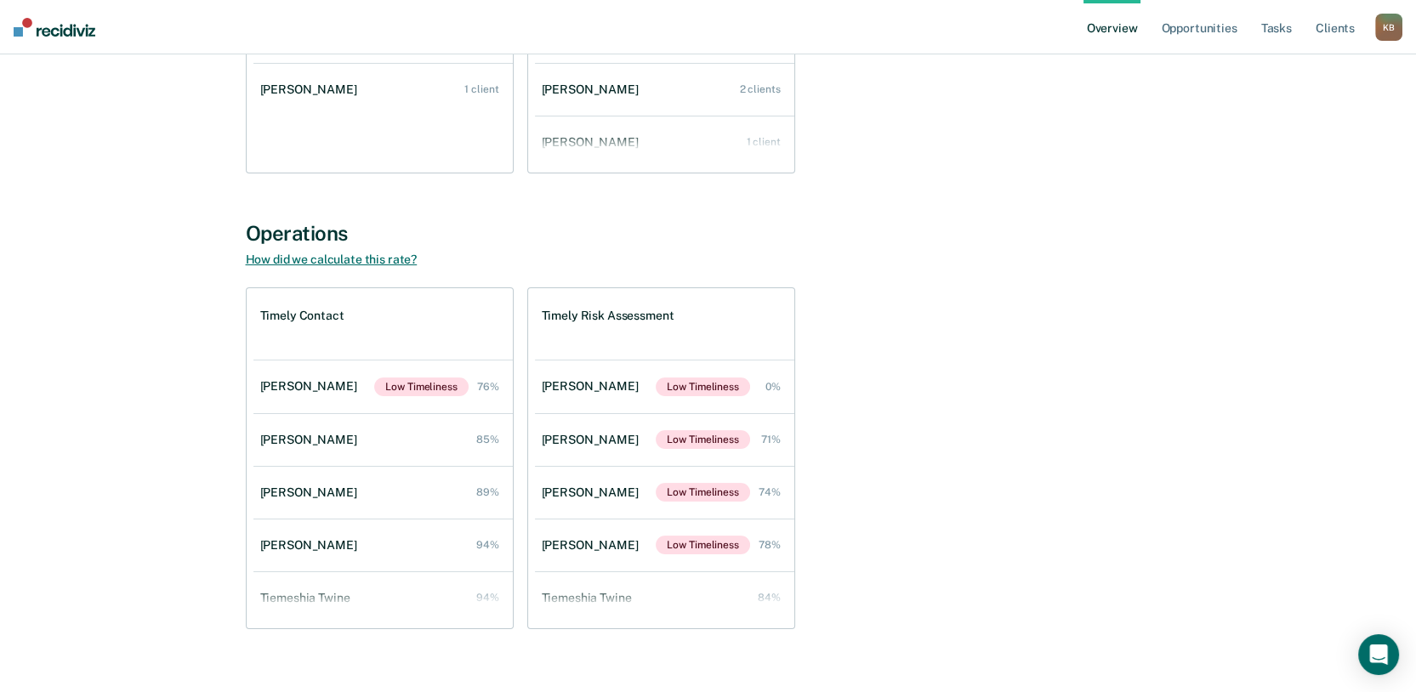  I want to click on h1: Timely Contact, so click(302, 315).